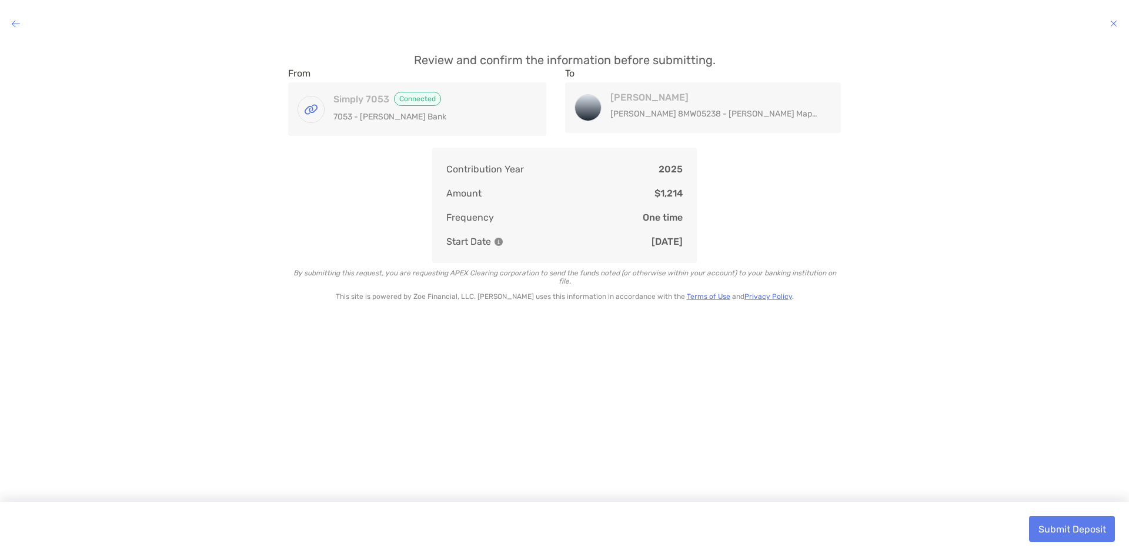 The width and height of the screenshot is (1129, 556). I want to click on p: One time, so click(663, 217).